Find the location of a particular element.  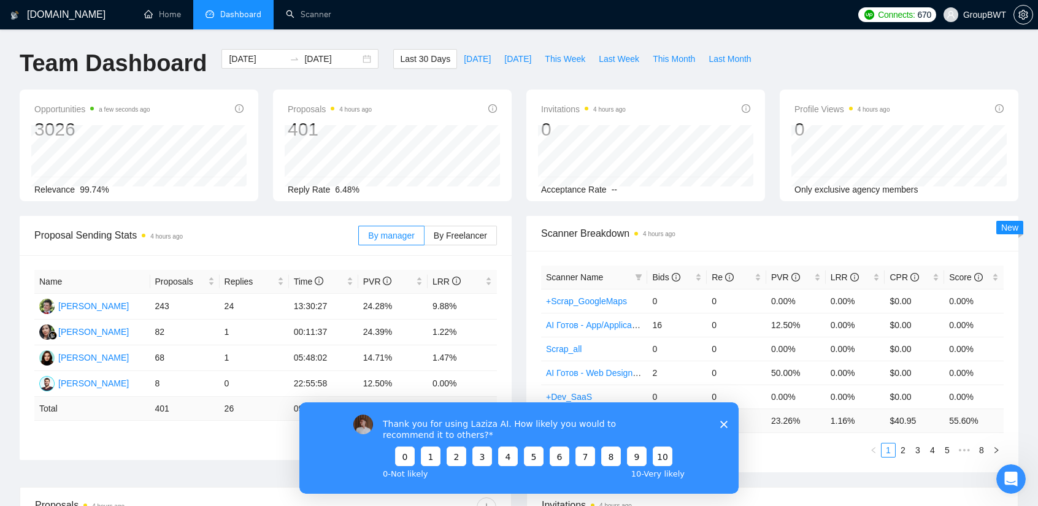

button: Last Month is located at coordinates (730, 59).